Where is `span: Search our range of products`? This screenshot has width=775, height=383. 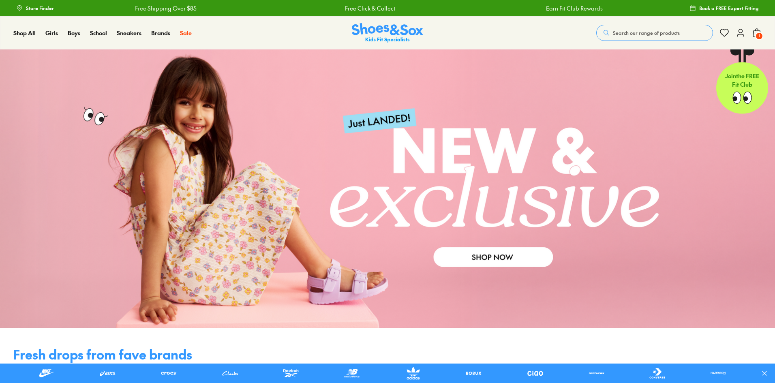
span: Search our range of products is located at coordinates (646, 33).